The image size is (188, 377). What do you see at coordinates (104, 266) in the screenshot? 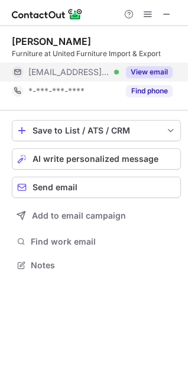
I see `span: Notes` at bounding box center [104, 266].